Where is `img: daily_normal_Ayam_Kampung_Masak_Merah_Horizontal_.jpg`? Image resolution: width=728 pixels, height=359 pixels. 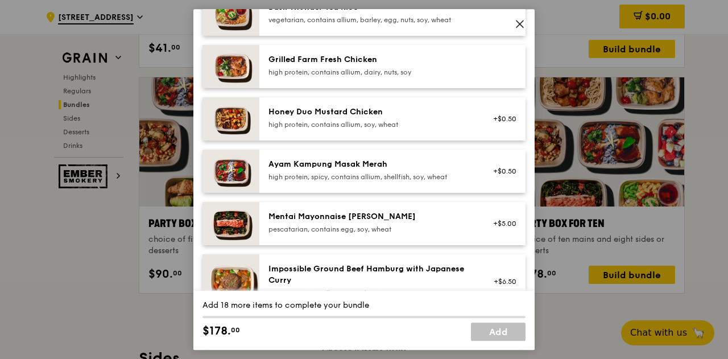
img: daily_normal_Ayam_Kampung_Masak_Merah_Horizontal_.jpg is located at coordinates (231, 171).